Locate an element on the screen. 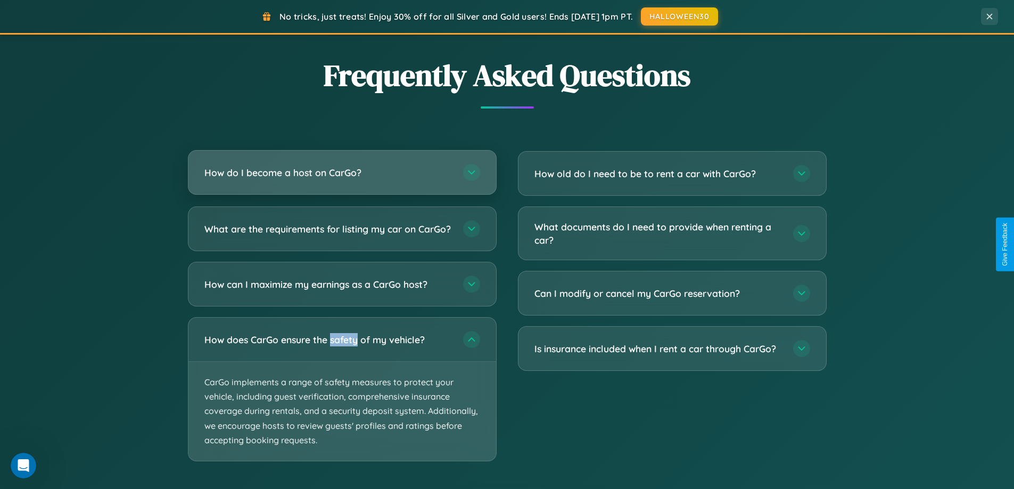  h3: What are the requirements for listing my car on CarGo? is located at coordinates (328, 229).